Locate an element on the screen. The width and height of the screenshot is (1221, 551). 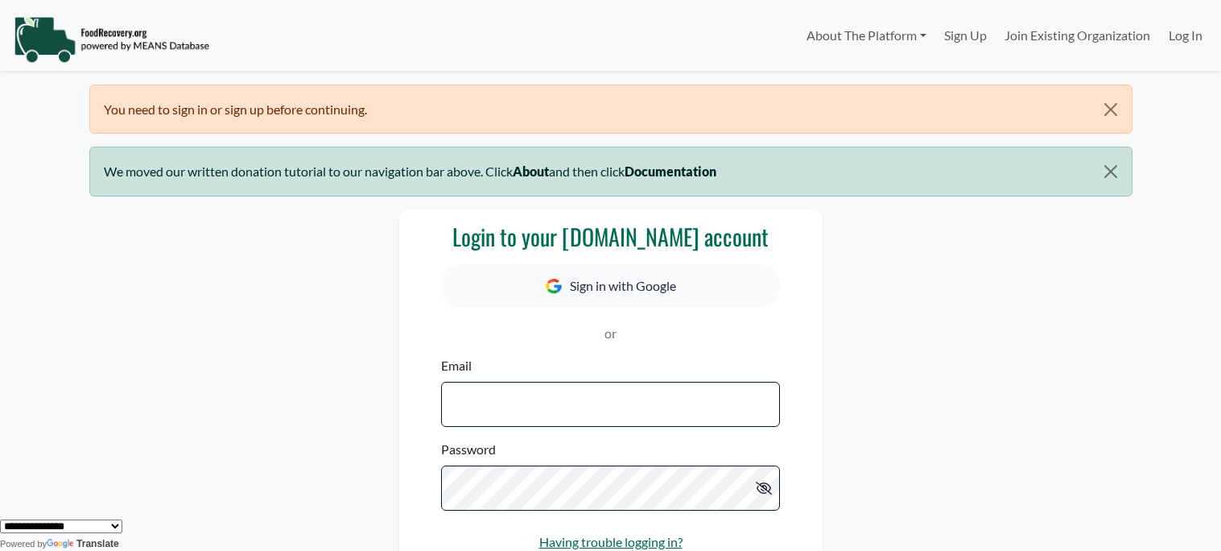
label: Email is located at coordinates (456, 365).